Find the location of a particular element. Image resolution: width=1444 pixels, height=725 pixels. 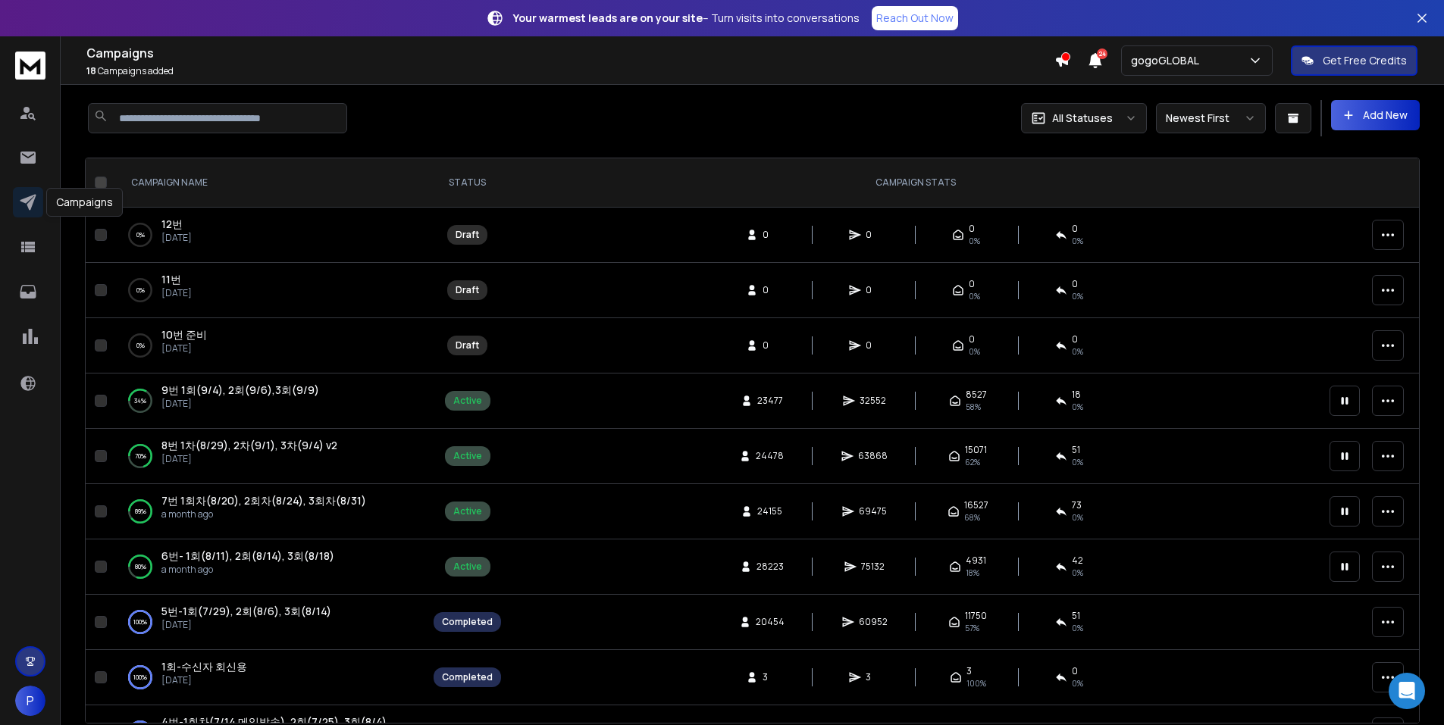

span: 100 % is located at coordinates (976, 684).